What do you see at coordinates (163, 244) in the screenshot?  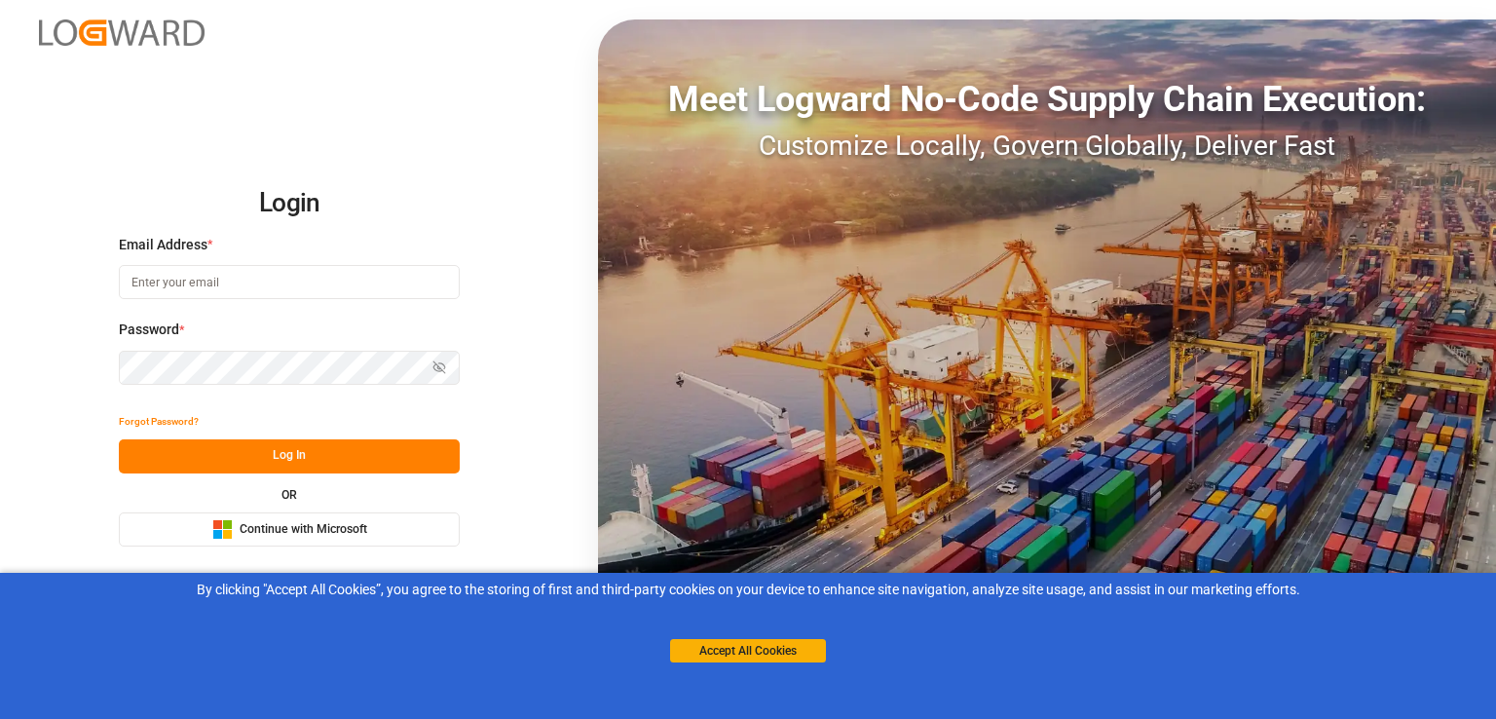 I see `span: Email Address` at bounding box center [163, 244].